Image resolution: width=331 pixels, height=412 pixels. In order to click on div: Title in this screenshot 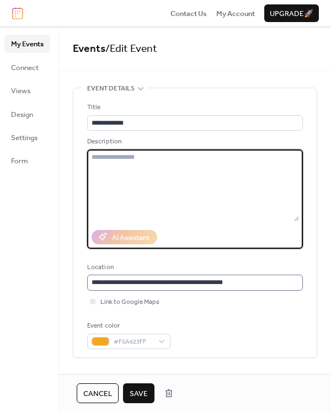, I will do `click(194, 108)`.